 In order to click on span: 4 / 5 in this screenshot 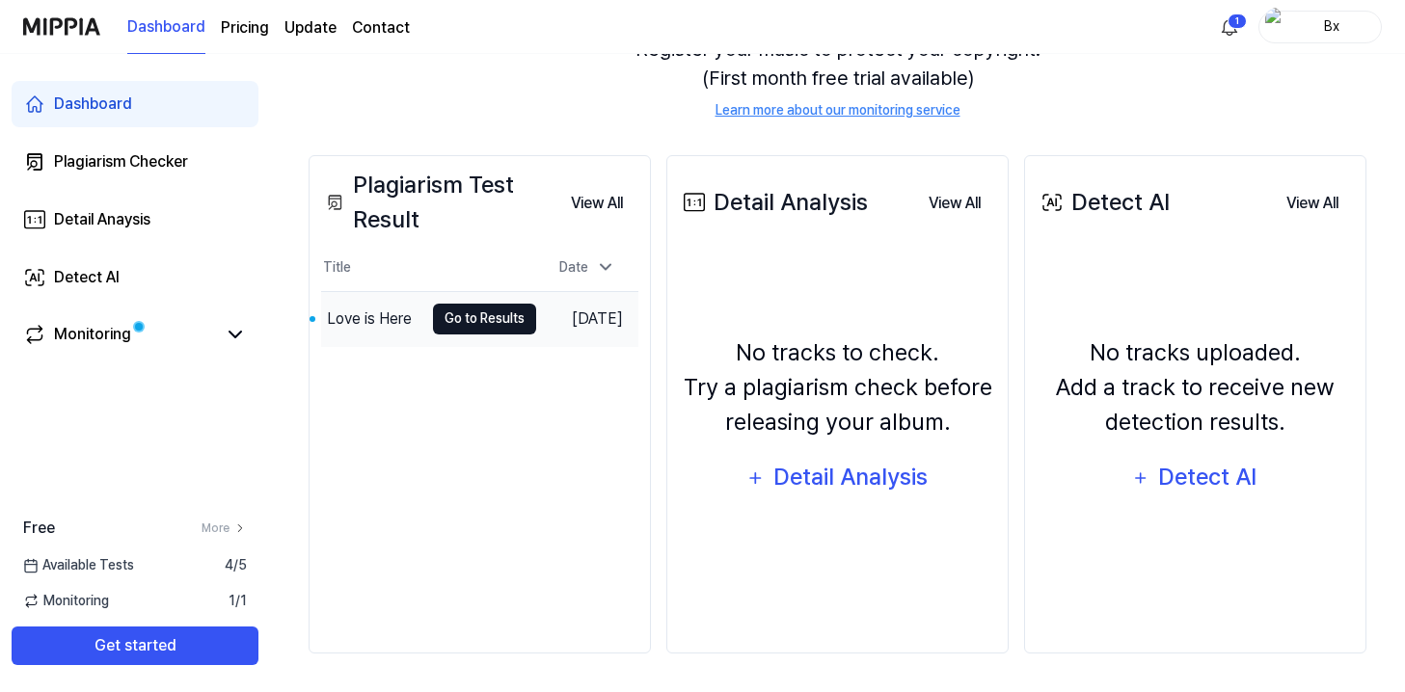, I will do `click(235, 565)`.